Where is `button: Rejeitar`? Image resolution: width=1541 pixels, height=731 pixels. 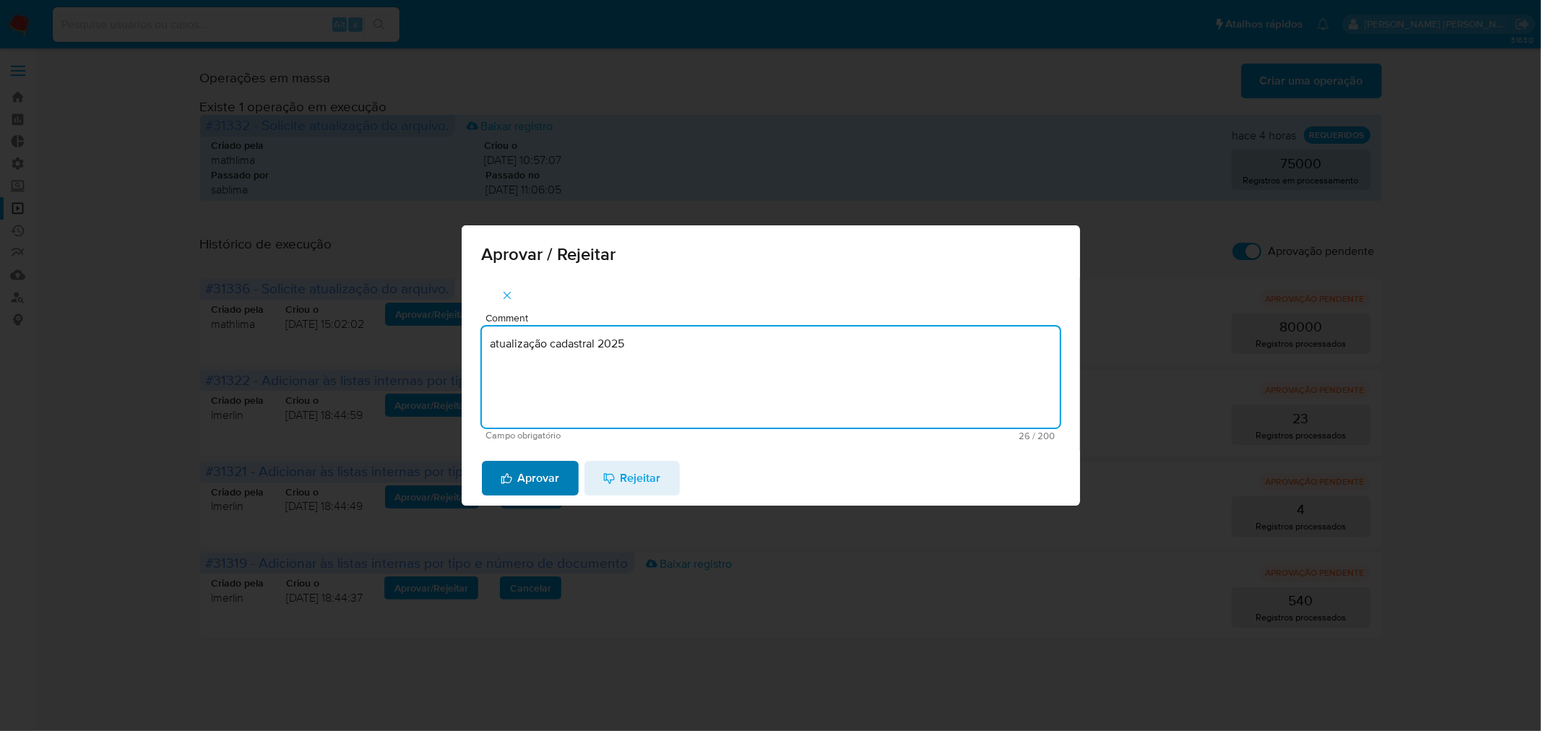
button: Rejeitar is located at coordinates (632, 478).